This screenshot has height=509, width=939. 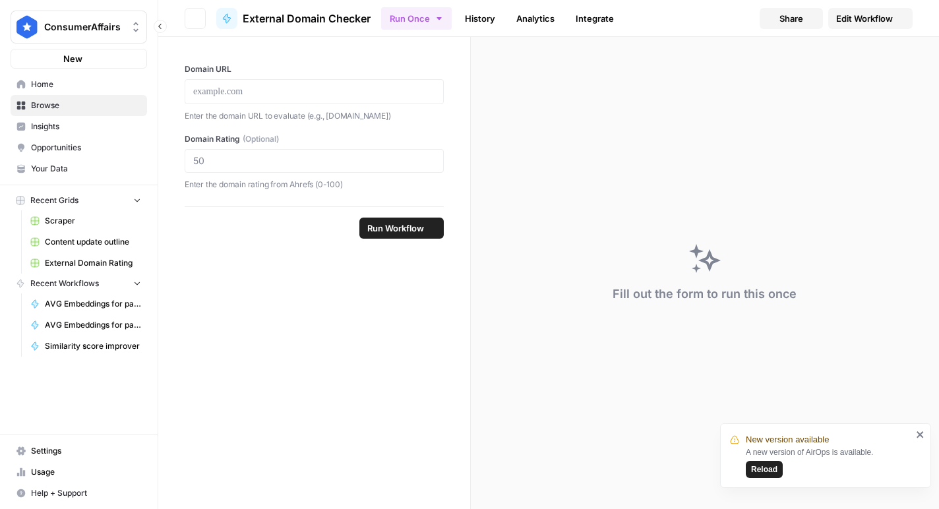 What do you see at coordinates (86, 493) in the screenshot?
I see `span: Help + Support` at bounding box center [86, 493].